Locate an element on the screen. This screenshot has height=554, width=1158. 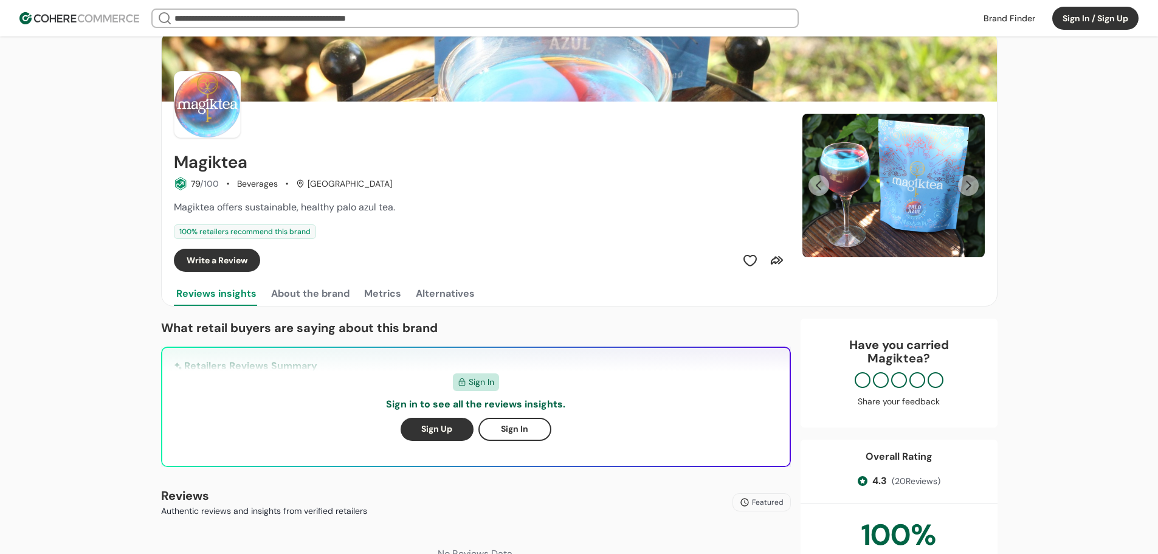
b: Reviews is located at coordinates (185, 495).